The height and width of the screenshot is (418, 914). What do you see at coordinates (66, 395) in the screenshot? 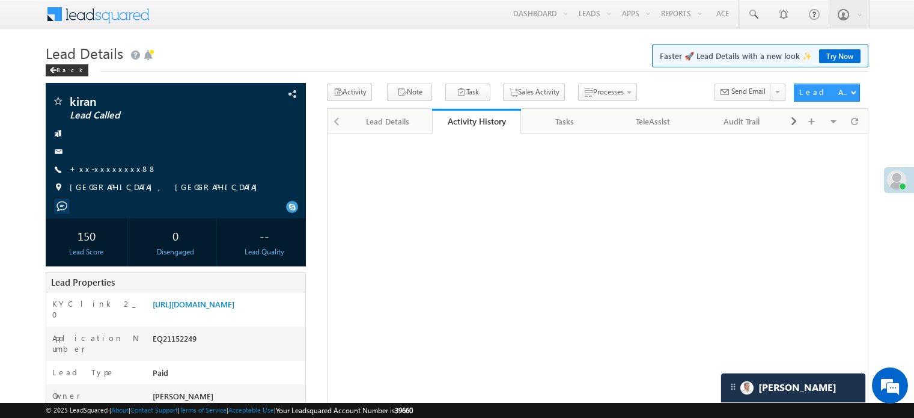
I see `label: Owner` at bounding box center [66, 395].